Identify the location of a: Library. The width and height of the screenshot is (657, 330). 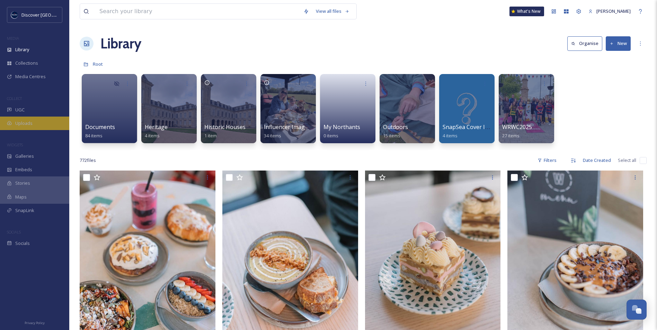
(121, 44).